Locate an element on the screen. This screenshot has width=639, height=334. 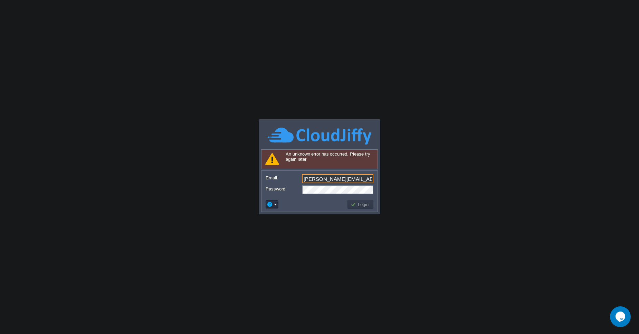
button: Login is located at coordinates (361, 204).